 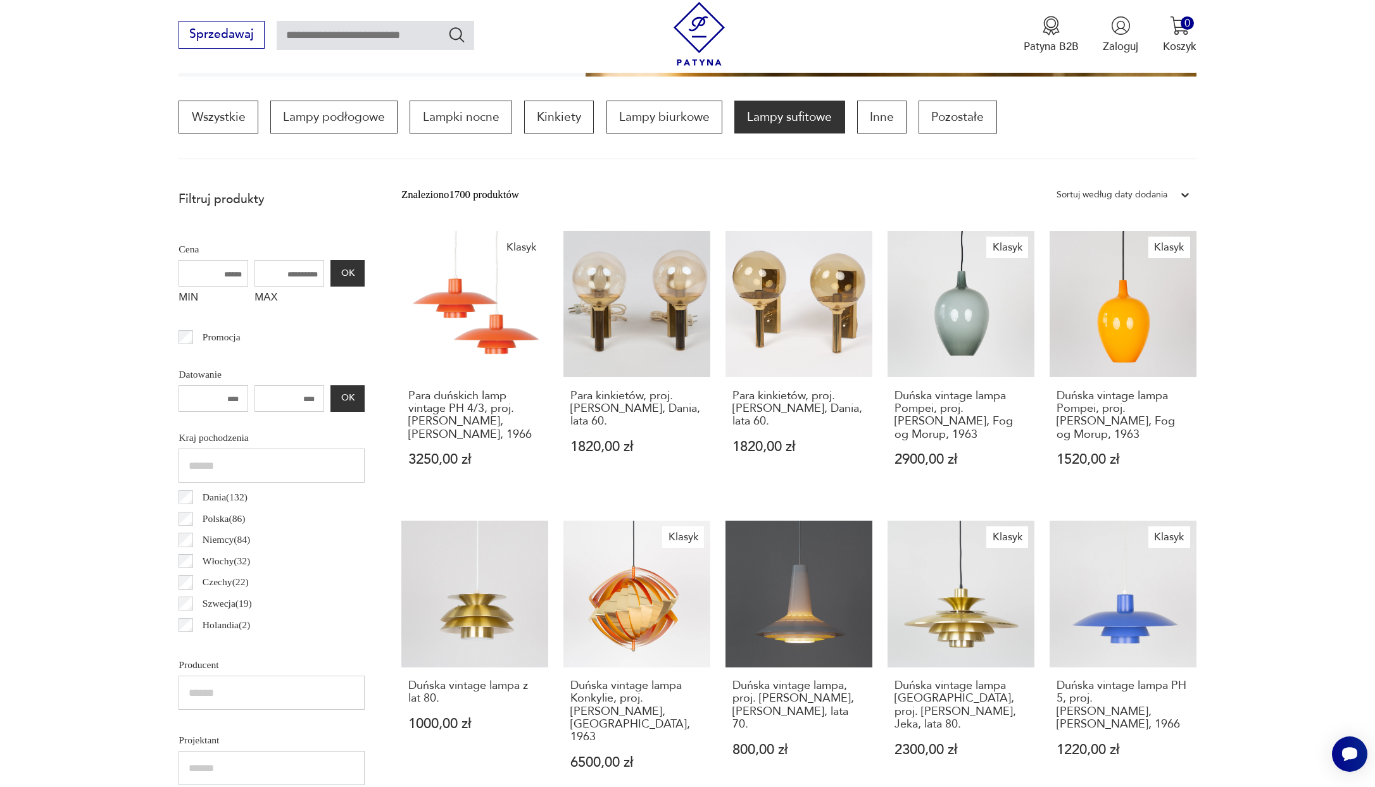 I want to click on p: Koszyk, so click(x=1179, y=46).